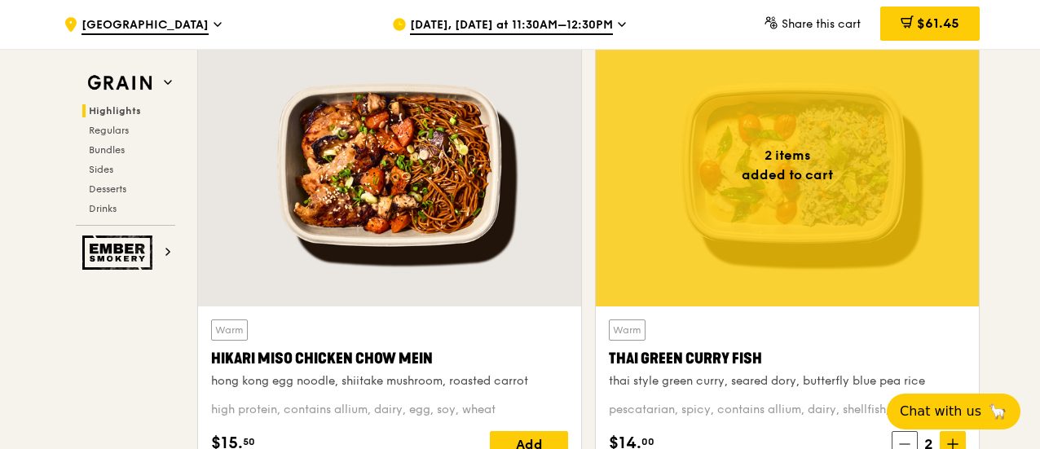 Image resolution: width=1040 pixels, height=449 pixels. What do you see at coordinates (648, 442) in the screenshot?
I see `span: 00` at bounding box center [648, 442].